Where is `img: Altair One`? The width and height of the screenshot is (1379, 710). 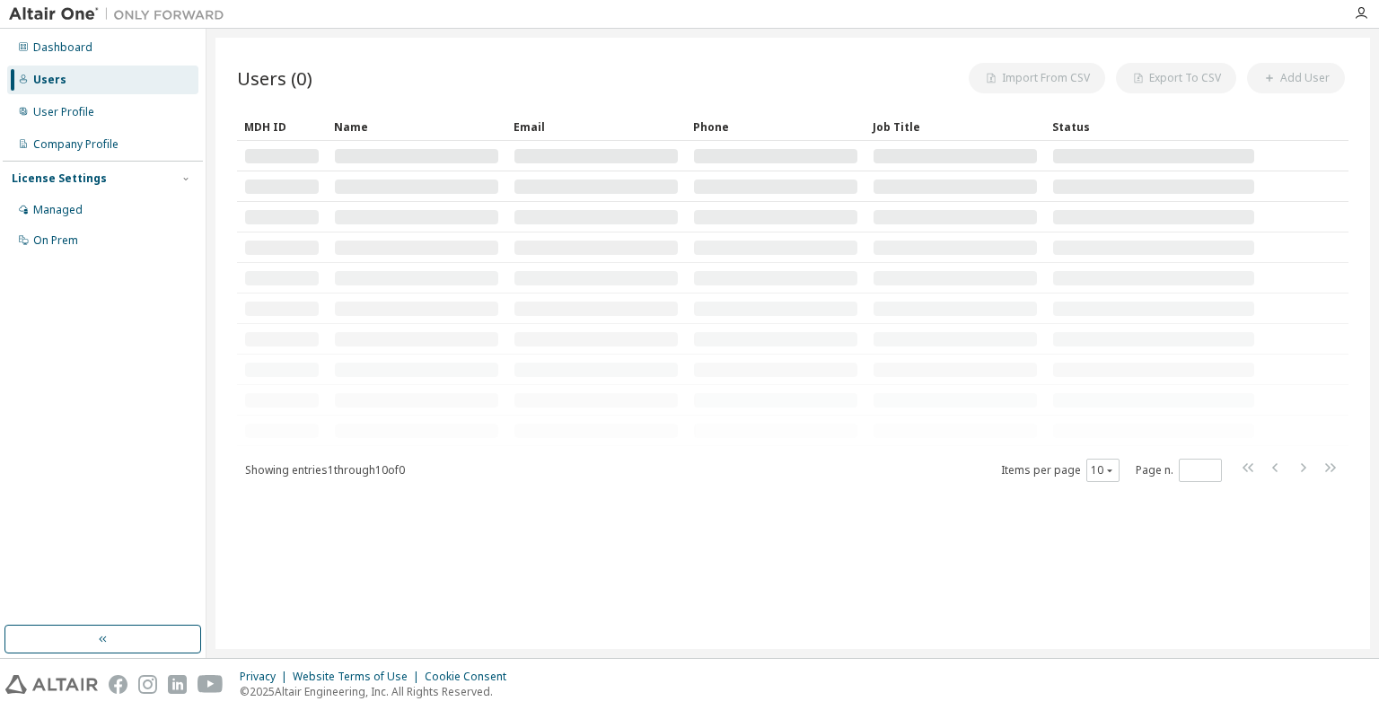 img: Altair One is located at coordinates (121, 14).